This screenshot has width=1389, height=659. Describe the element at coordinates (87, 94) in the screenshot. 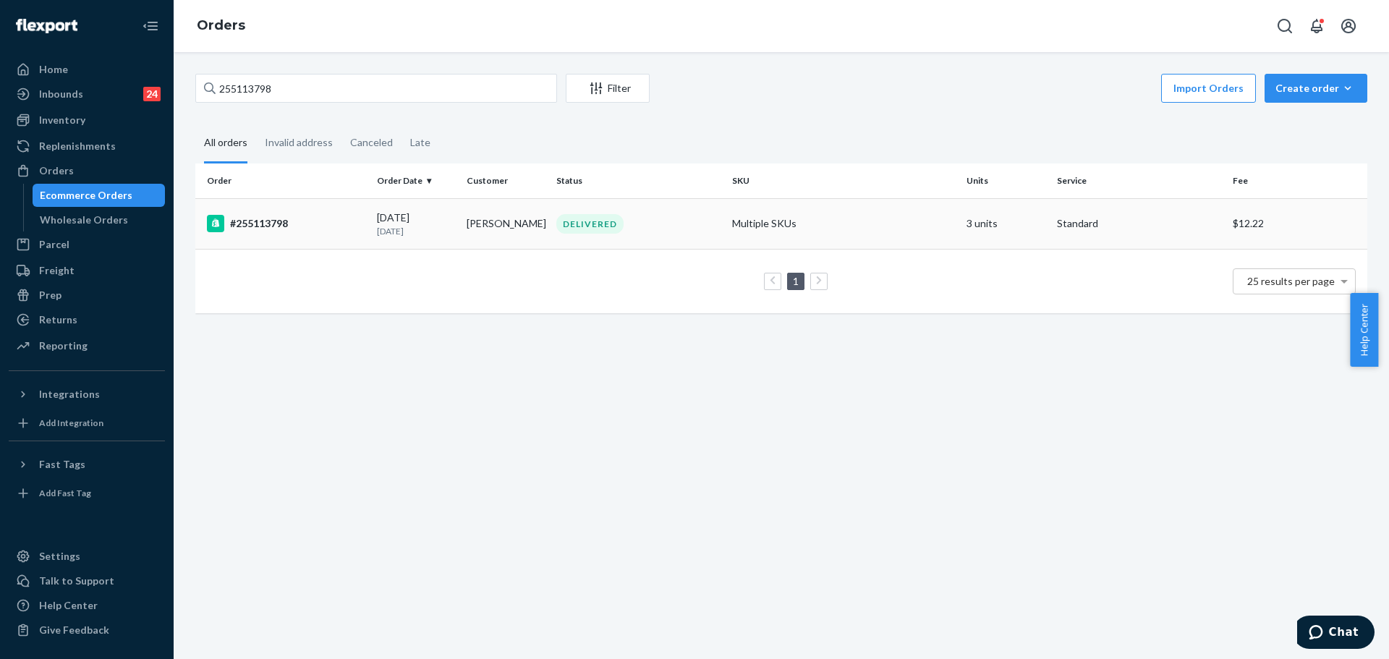

I see `a: Inbounds24` at that location.